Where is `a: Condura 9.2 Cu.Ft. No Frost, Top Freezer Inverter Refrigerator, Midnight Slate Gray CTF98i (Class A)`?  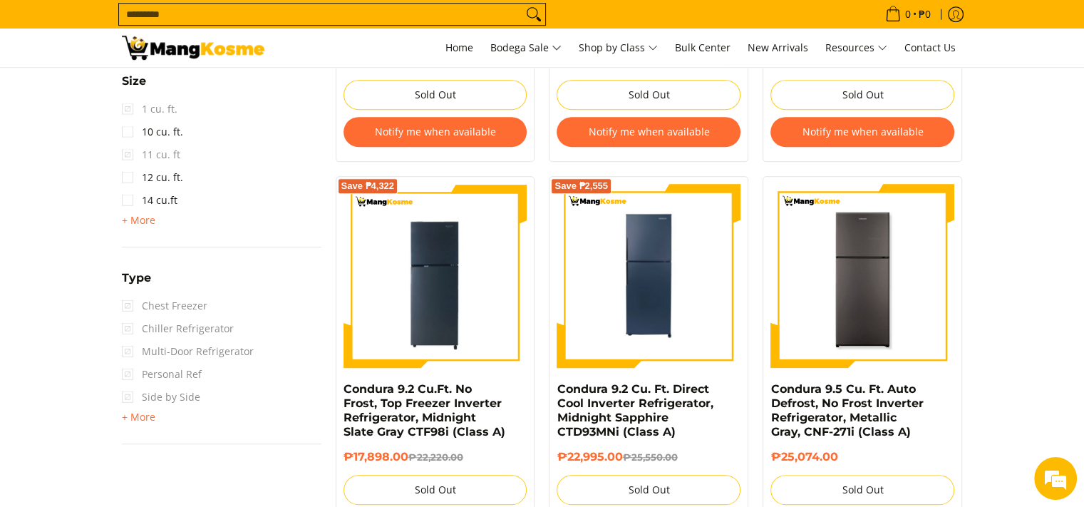
a: Condura 9.2 Cu.Ft. No Frost, Top Freezer Inverter Refrigerator, Midnight Slate Gray CTF98i (Class A) is located at coordinates (424, 410).